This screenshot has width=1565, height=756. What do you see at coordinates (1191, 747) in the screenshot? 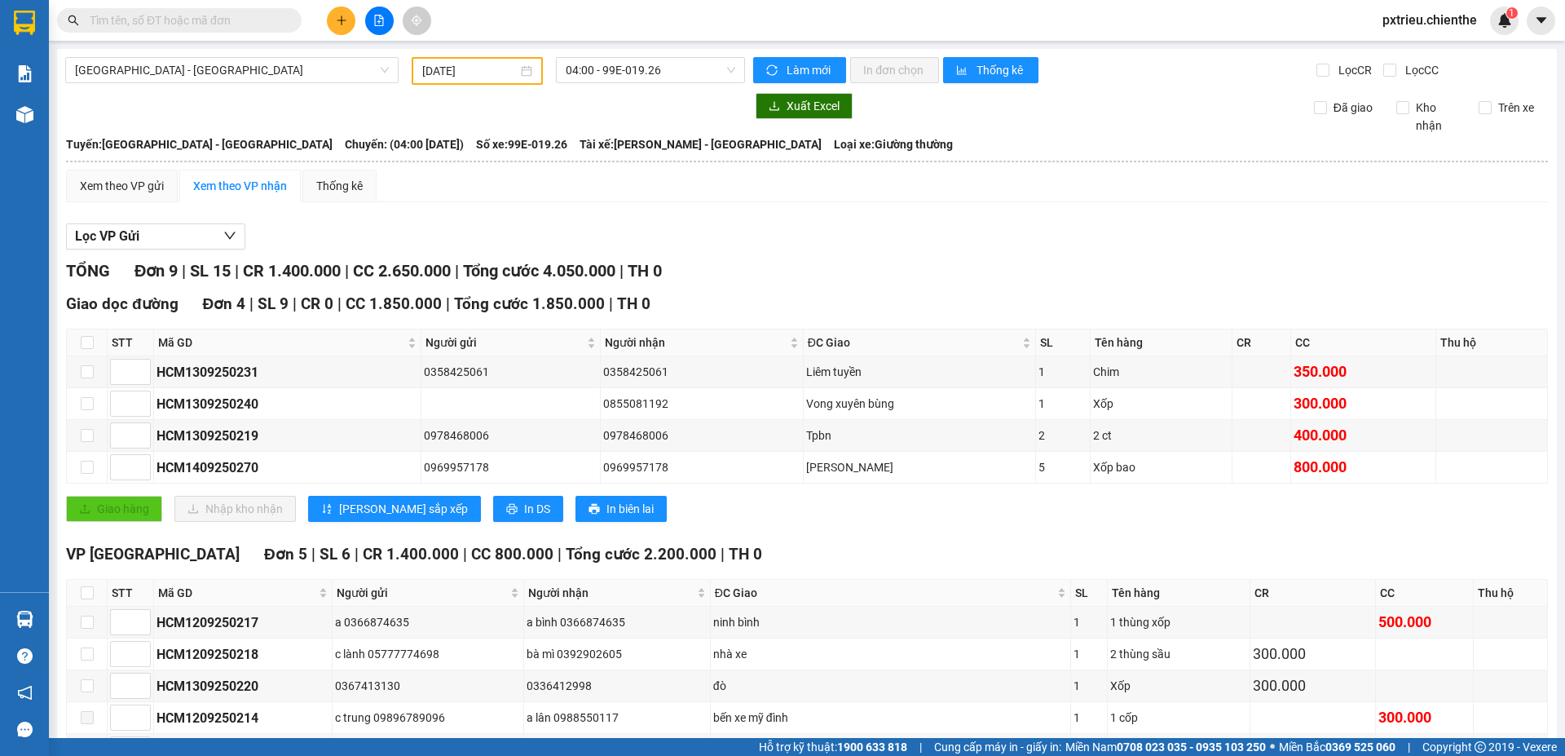
I see `strong: 0708 023 035 - 0935 103 250` at bounding box center [1191, 747].